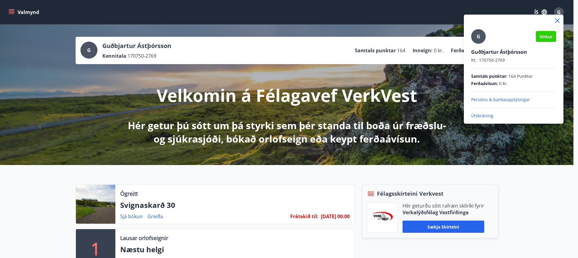 This screenshot has width=578, height=258. Describe the element at coordinates (546, 36) in the screenshot. I see `span: Virkur` at that location.